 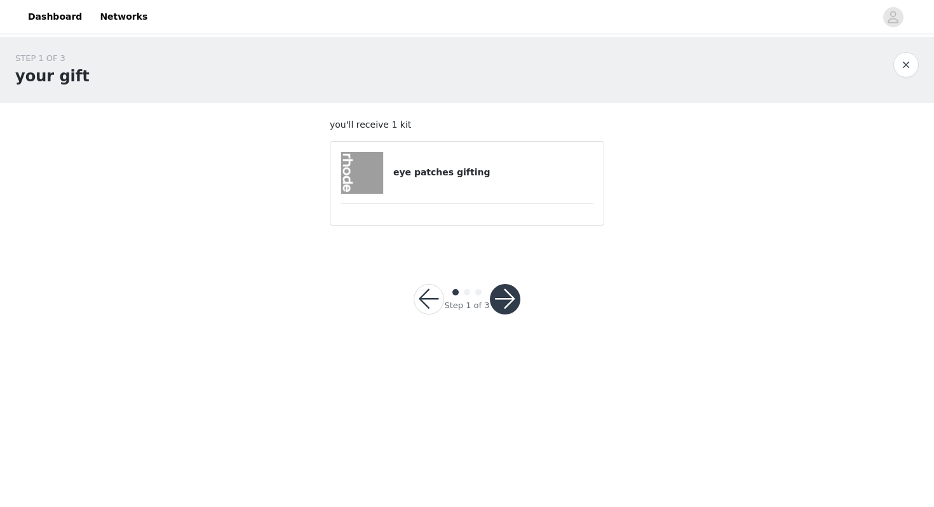 I want to click on a: Networks, so click(x=123, y=17).